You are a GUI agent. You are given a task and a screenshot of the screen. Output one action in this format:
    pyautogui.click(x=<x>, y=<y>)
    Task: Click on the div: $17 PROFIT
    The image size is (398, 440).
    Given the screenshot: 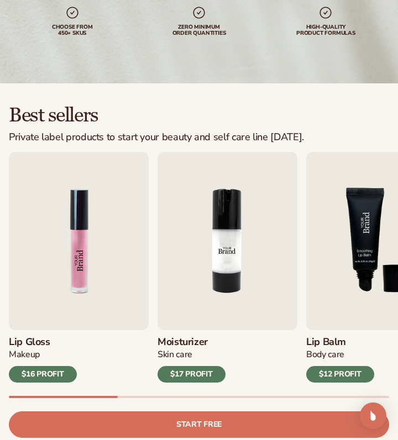 What is the action you would take?
    pyautogui.click(x=191, y=374)
    